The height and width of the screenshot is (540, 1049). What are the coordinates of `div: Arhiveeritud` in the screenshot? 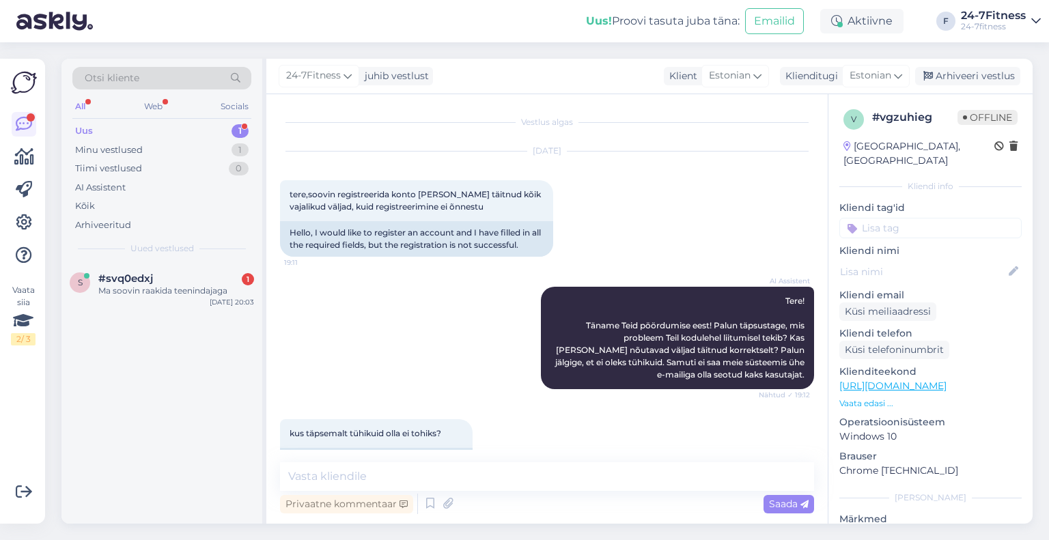 It's located at (103, 225).